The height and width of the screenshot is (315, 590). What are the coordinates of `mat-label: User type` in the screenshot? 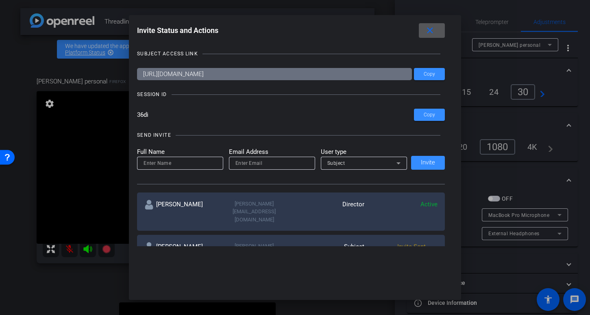 It's located at (364, 152).